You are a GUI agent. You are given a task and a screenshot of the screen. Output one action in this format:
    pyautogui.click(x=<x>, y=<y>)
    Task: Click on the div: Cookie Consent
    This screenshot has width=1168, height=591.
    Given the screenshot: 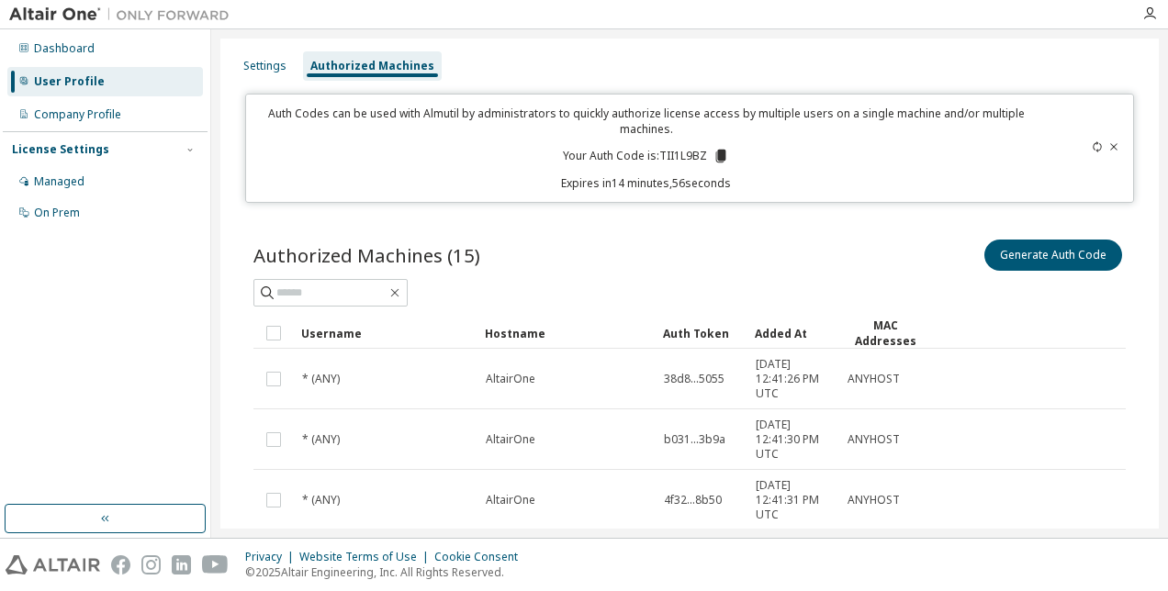 What is the action you would take?
    pyautogui.click(x=481, y=557)
    